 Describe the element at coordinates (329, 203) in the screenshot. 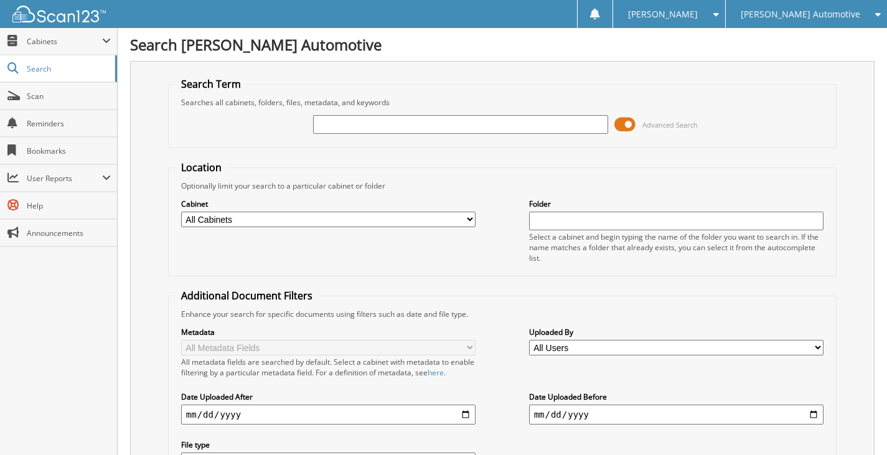

I see `label: Cabinet` at that location.